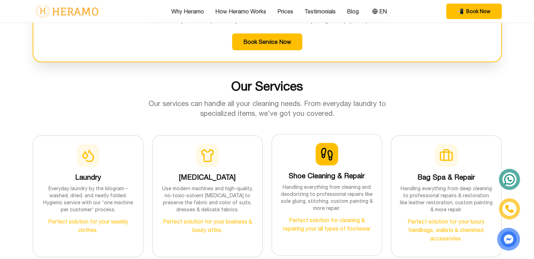 The height and width of the screenshot is (259, 534). I want to click on h3: Shoe Cleaning & Repair, so click(327, 176).